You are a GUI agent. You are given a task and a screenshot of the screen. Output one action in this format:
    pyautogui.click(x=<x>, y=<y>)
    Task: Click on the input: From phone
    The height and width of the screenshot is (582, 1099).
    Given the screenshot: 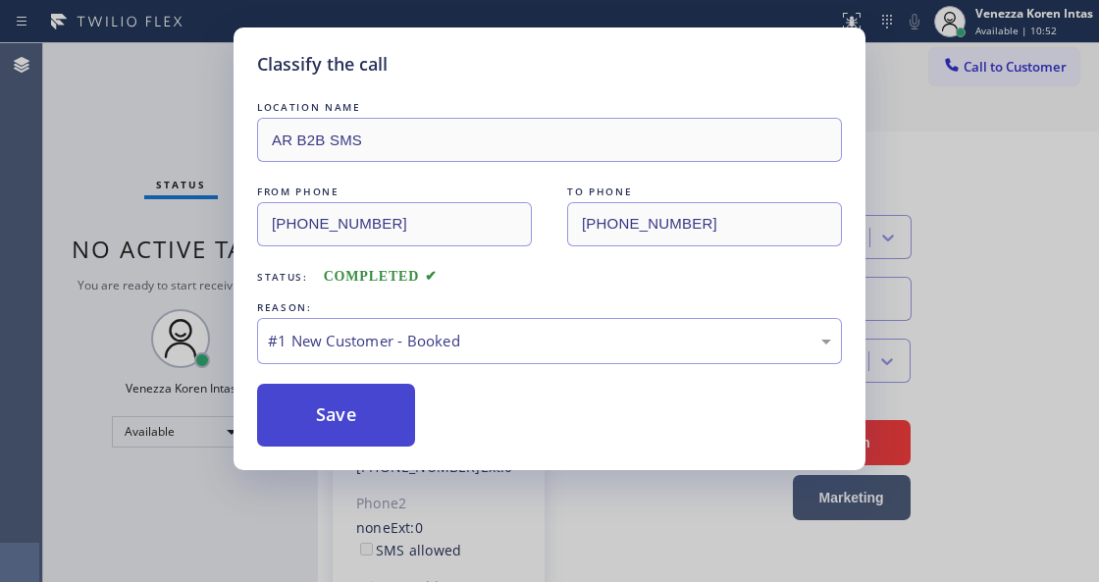 What is the action you would take?
    pyautogui.click(x=394, y=224)
    